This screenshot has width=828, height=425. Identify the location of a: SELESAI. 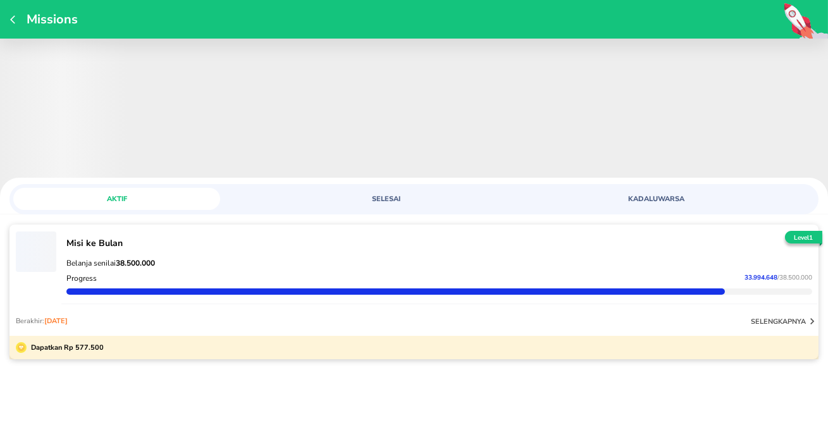
(414, 199).